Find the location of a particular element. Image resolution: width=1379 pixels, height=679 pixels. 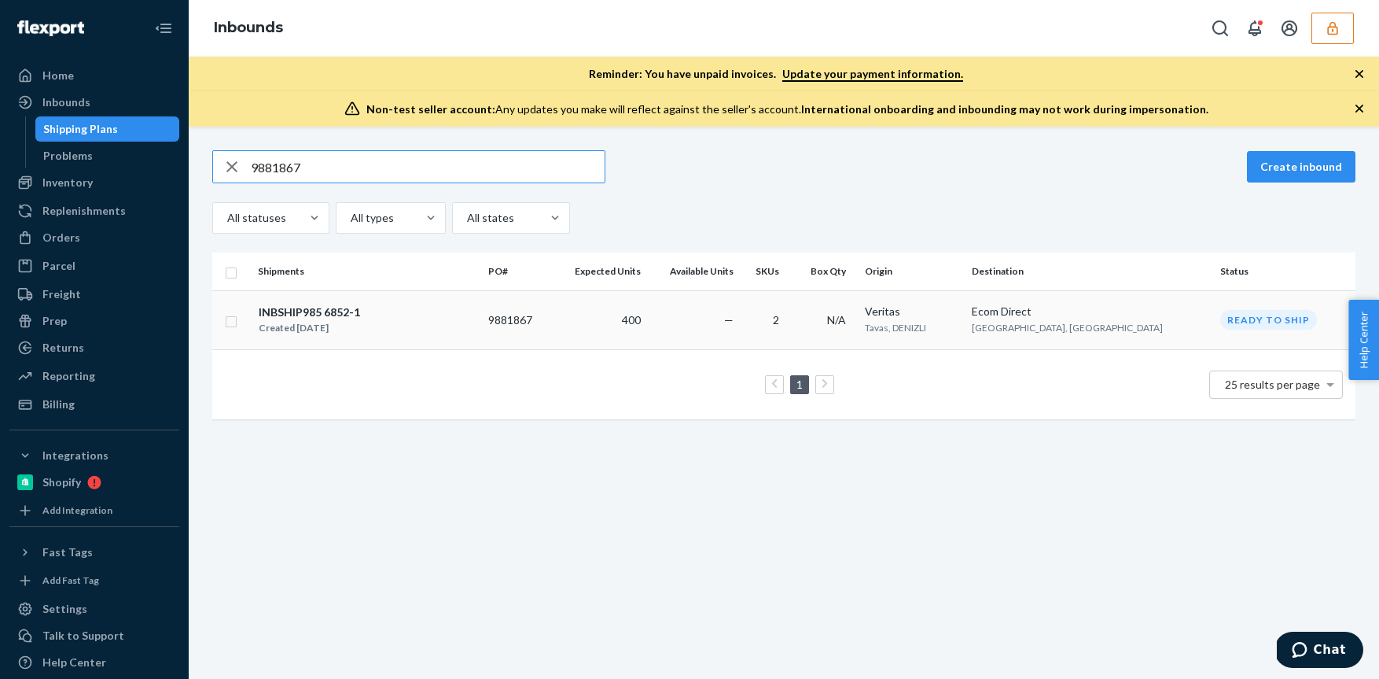

button: Integrations is located at coordinates (94, 455).